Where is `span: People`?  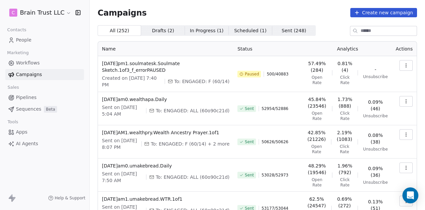
span: People is located at coordinates (24, 40).